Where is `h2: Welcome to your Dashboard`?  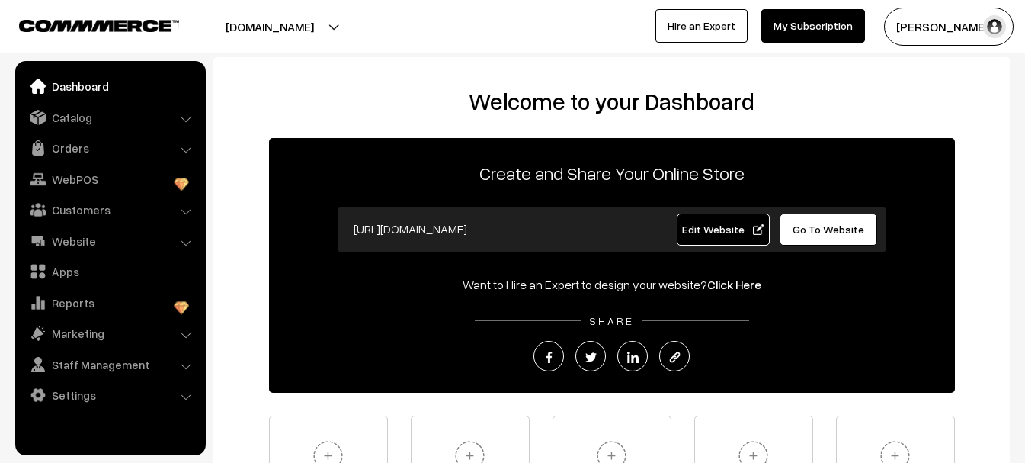
h2: Welcome to your Dashboard is located at coordinates (611, 101).